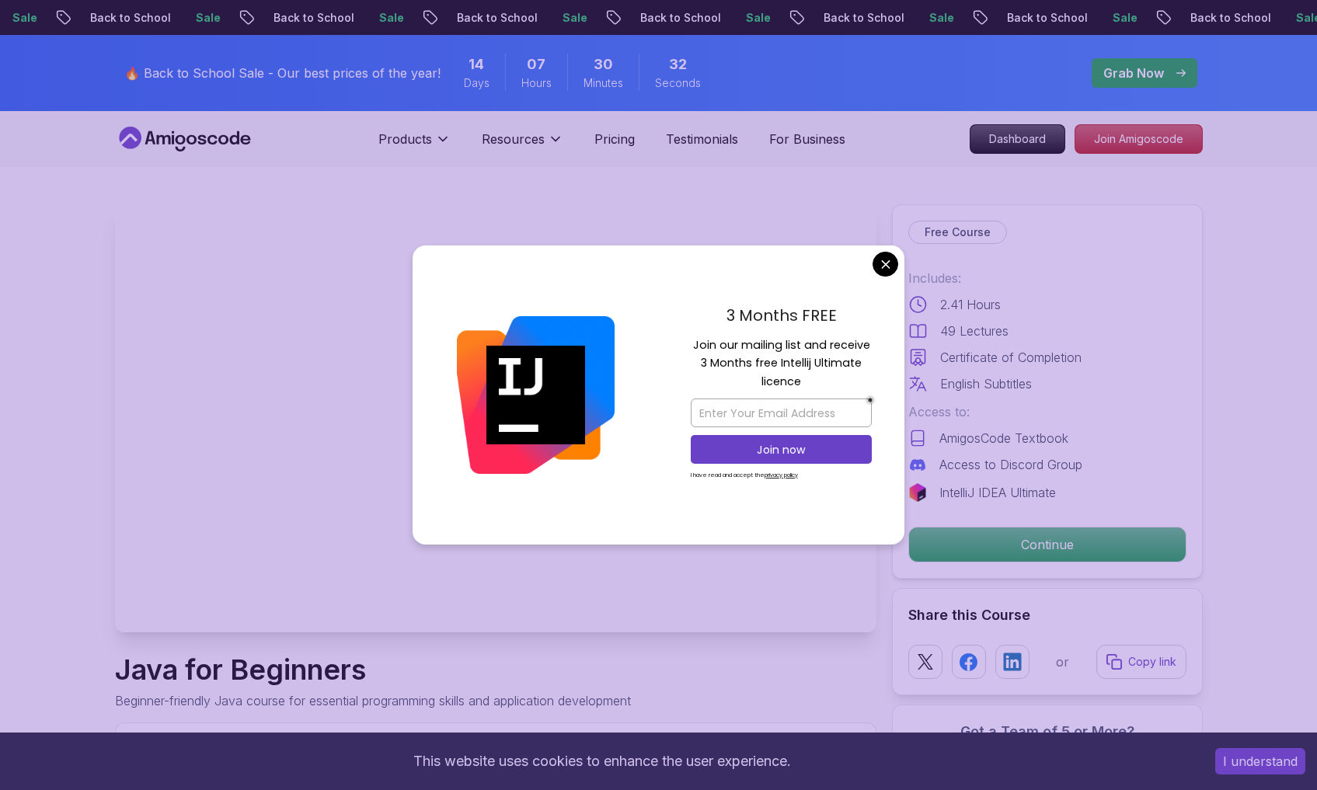  What do you see at coordinates (282, 73) in the screenshot?
I see `p: 🔥 Back to School Sale - Our best prices of the year!` at bounding box center [282, 73].